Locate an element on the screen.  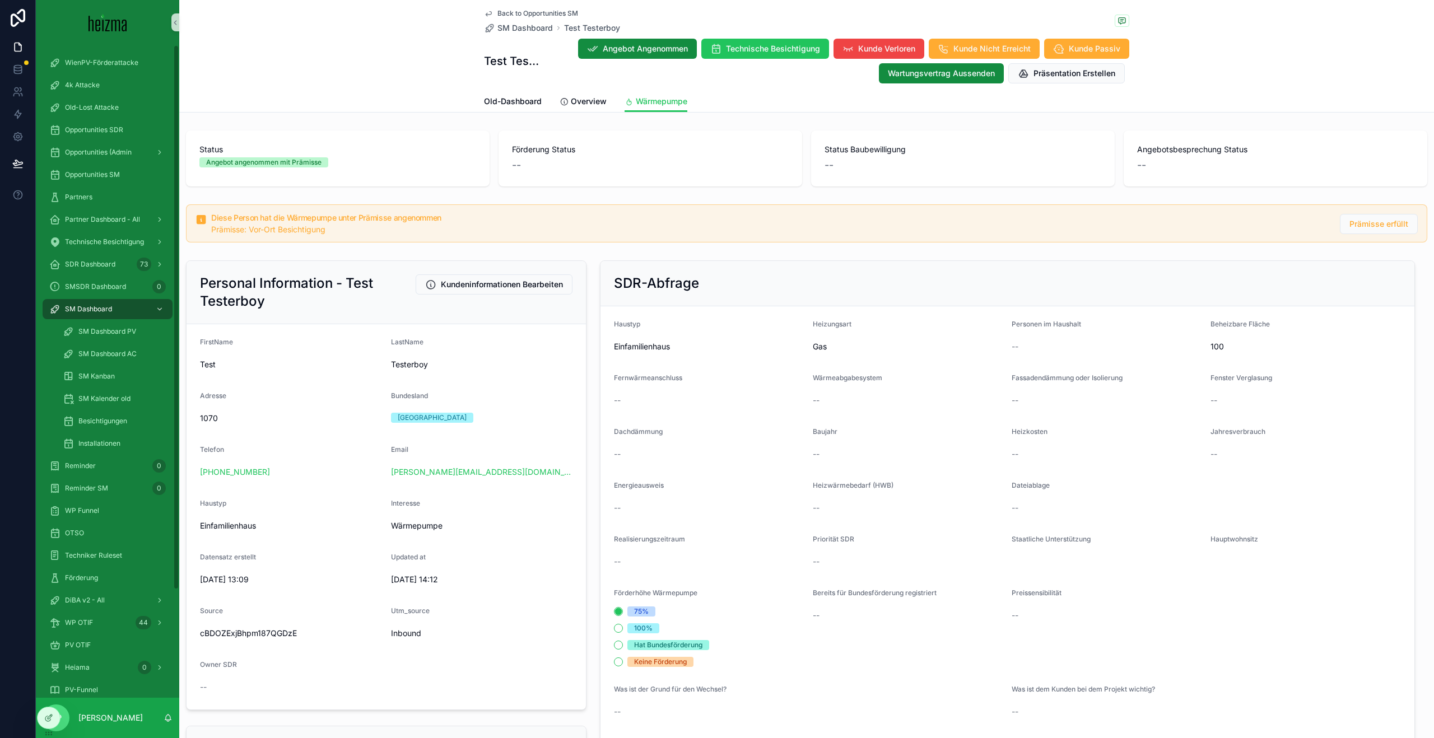
span: Test Testerboy is located at coordinates (592, 28).